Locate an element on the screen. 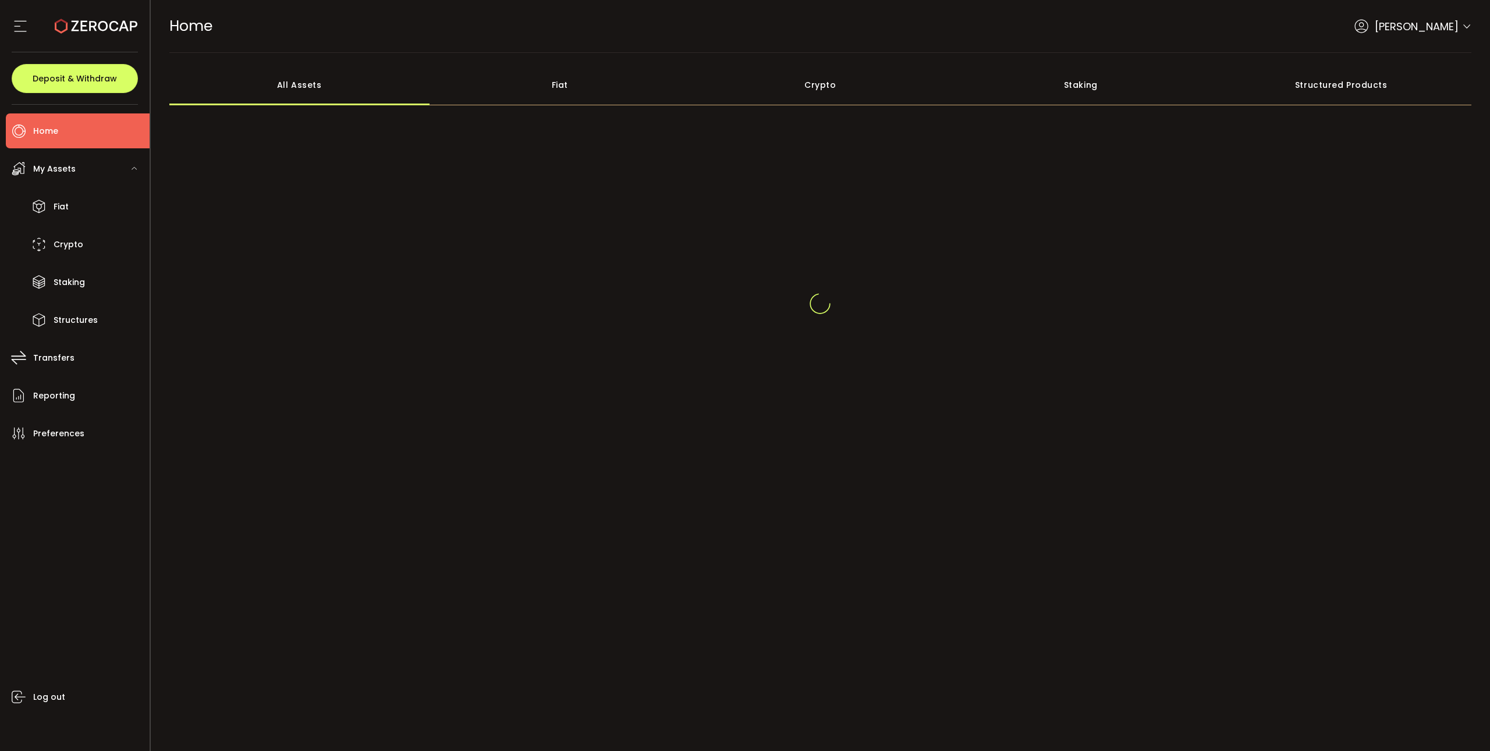  span: Reporting is located at coordinates (54, 396).